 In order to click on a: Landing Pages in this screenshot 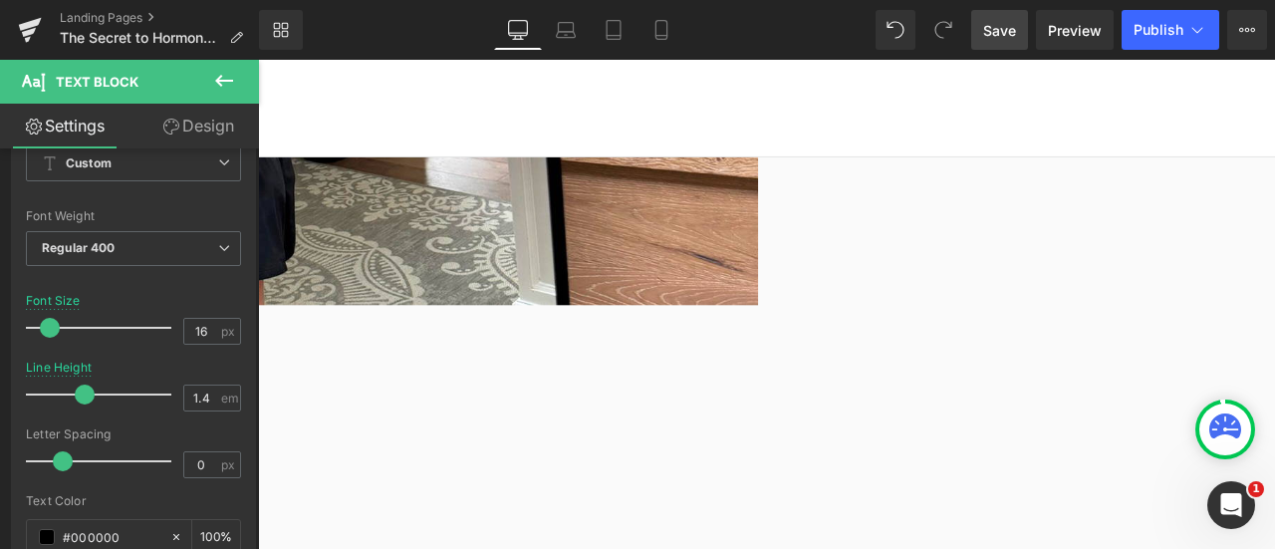, I will do `click(159, 18)`.